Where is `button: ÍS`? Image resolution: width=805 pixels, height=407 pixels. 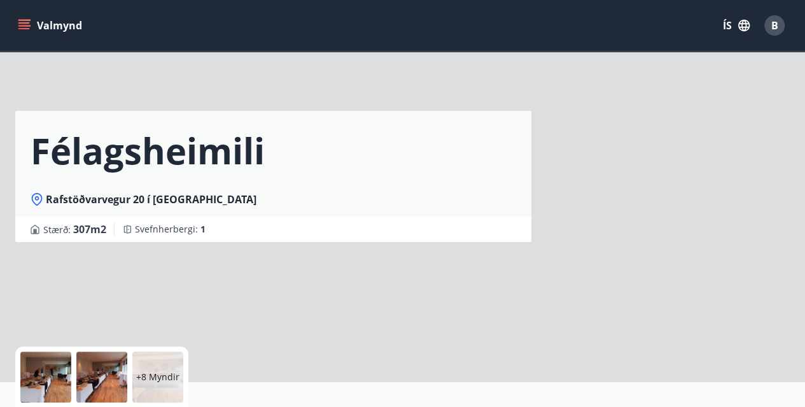 button: ÍS is located at coordinates (736, 25).